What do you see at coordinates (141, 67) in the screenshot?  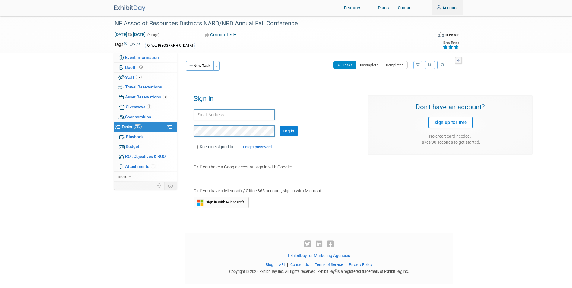 I see `span: Booth not reserved yet` at bounding box center [141, 67].